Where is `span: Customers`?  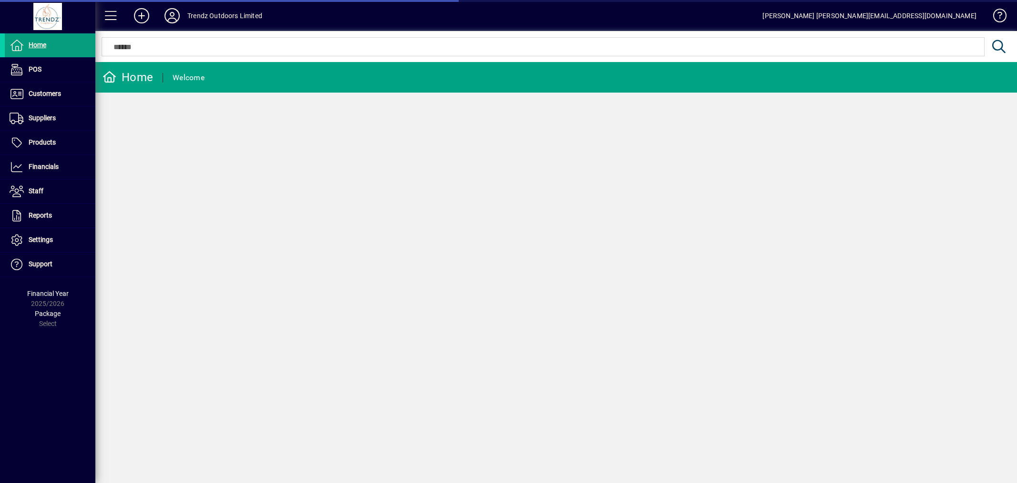
span: Customers is located at coordinates (45, 93).